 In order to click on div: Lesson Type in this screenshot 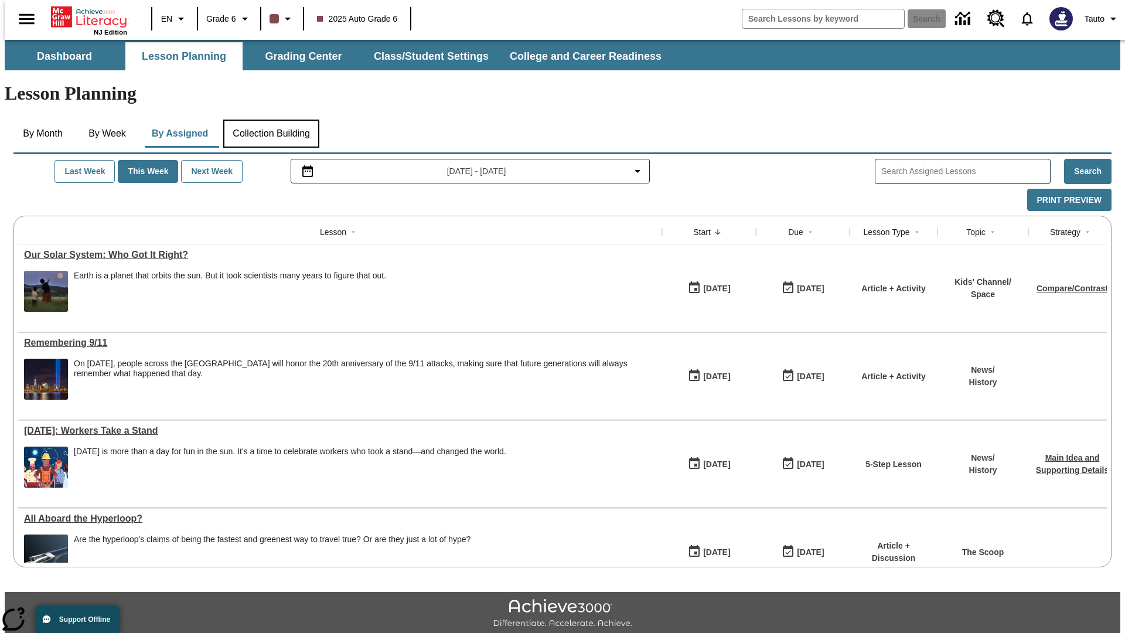, I will do `click(886, 232)`.